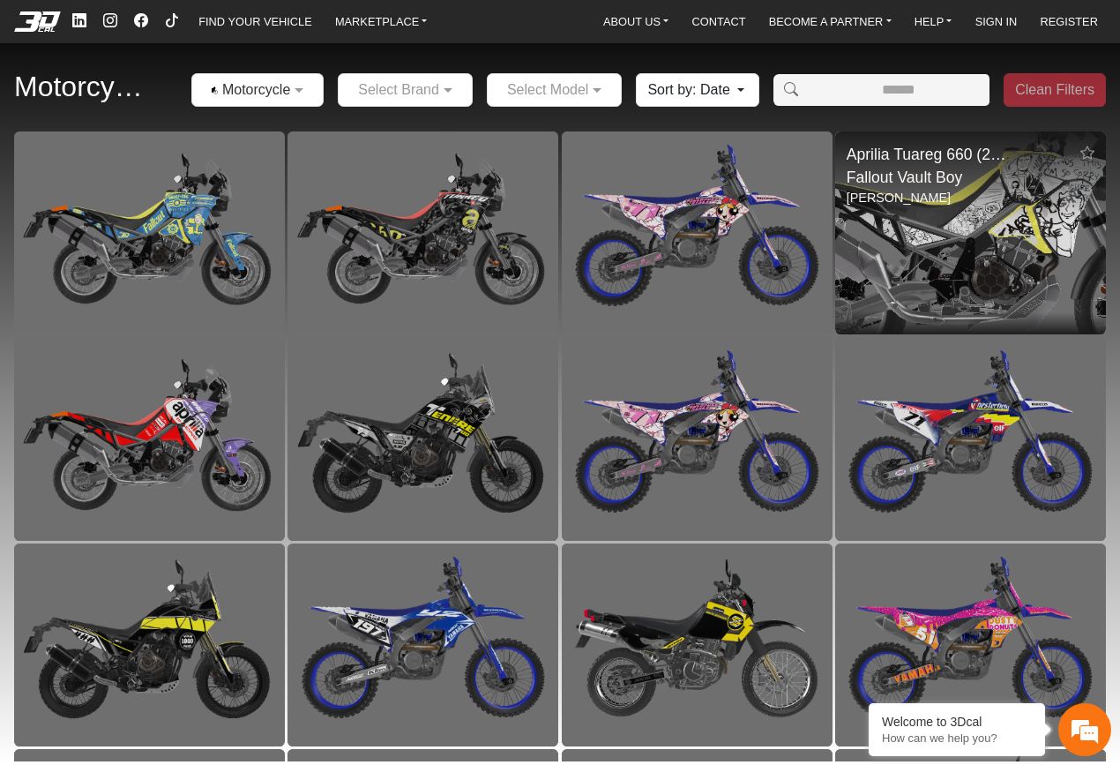 The width and height of the screenshot is (1120, 765). What do you see at coordinates (697, 90) in the screenshot?
I see `button: Sort by: Date` at bounding box center [697, 90].